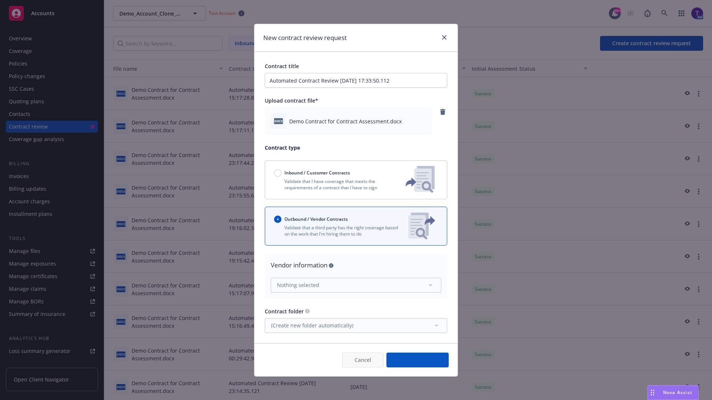  What do you see at coordinates (345, 121) in the screenshot?
I see `span: Demo Contract for Contract Assessment.docx` at bounding box center [345, 121].